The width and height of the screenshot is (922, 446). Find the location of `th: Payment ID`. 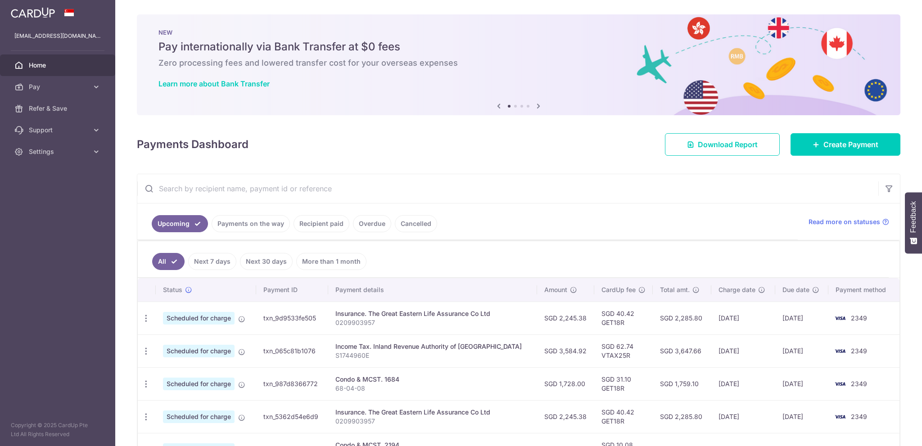

th: Payment ID is located at coordinates (292, 290).